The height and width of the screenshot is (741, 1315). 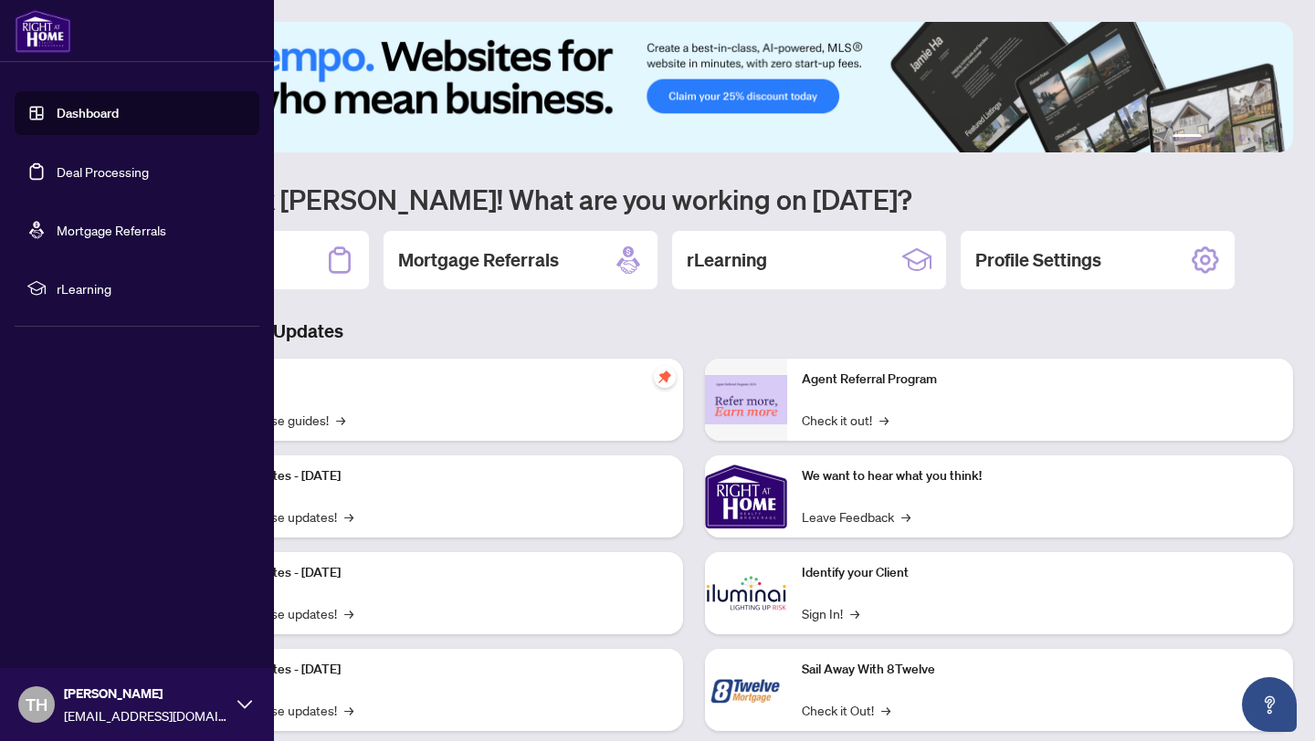 I want to click on p: Self-Help, so click(x=430, y=380).